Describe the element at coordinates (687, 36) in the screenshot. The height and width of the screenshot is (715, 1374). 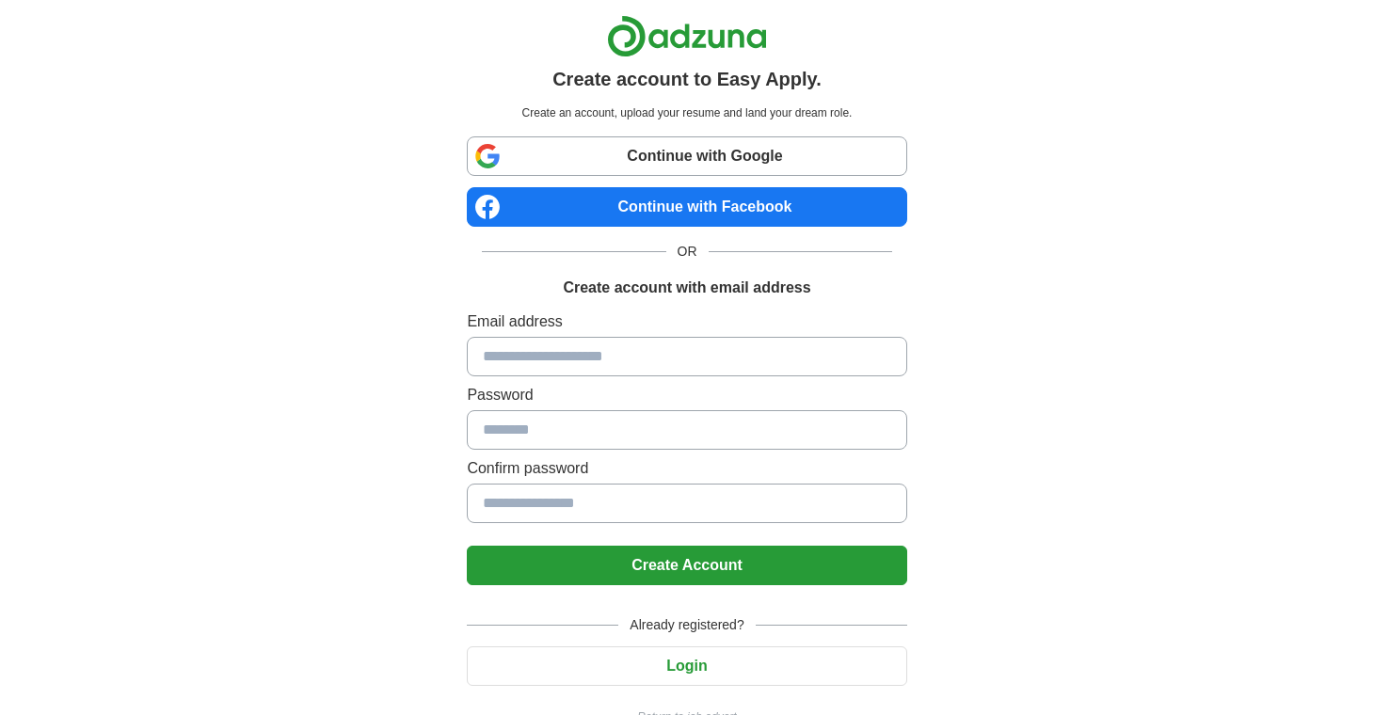
I see `img: Adzuna logo` at that location.